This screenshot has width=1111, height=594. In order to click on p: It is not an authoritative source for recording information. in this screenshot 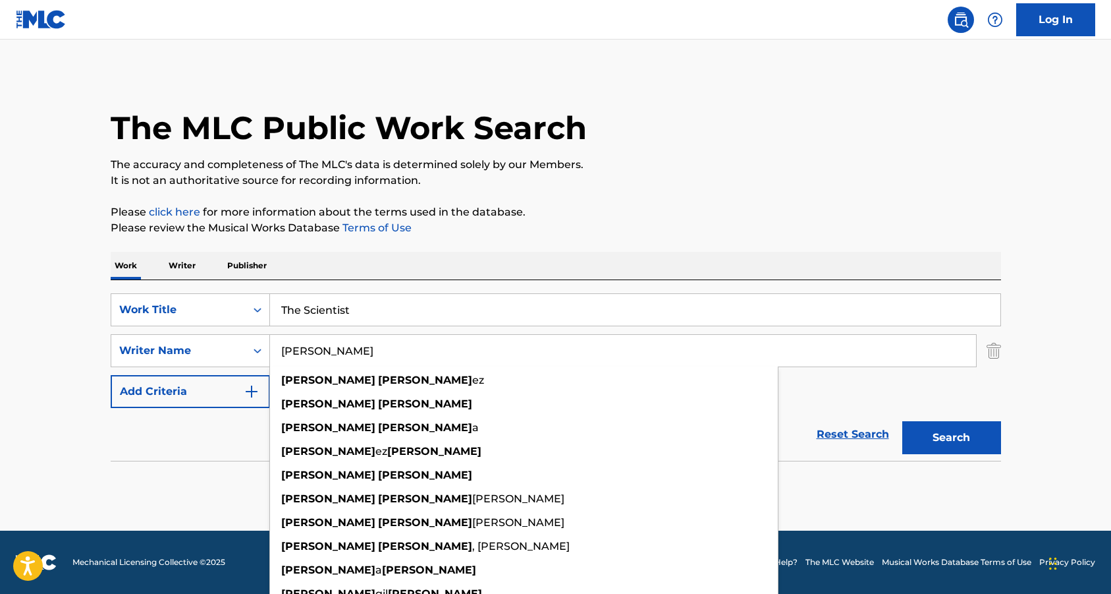, I will do `click(556, 180)`.